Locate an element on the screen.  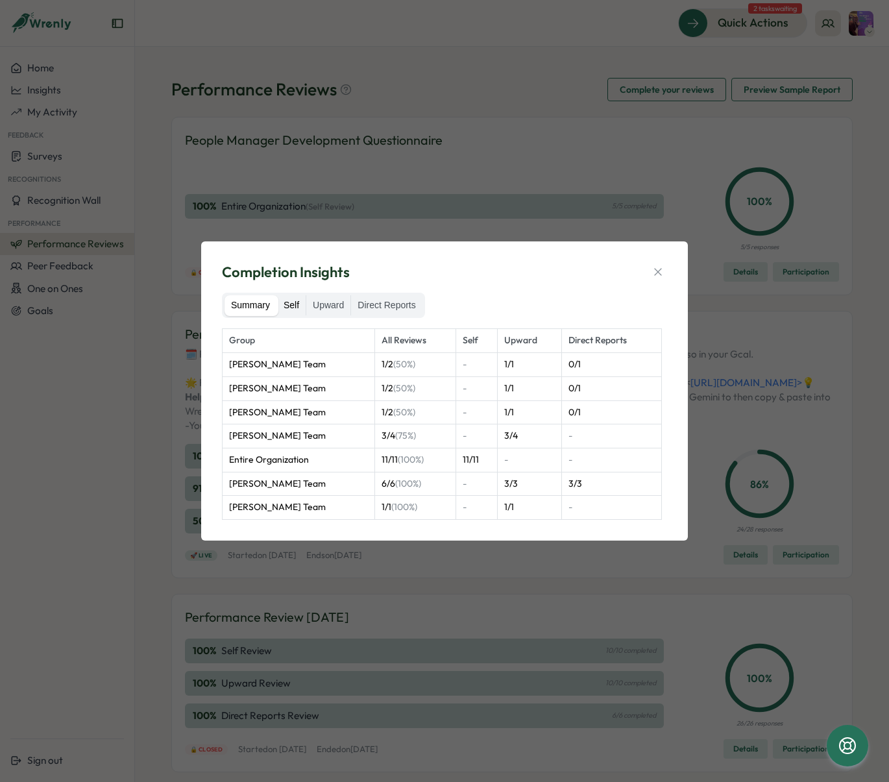
th: Self is located at coordinates (476, 341).